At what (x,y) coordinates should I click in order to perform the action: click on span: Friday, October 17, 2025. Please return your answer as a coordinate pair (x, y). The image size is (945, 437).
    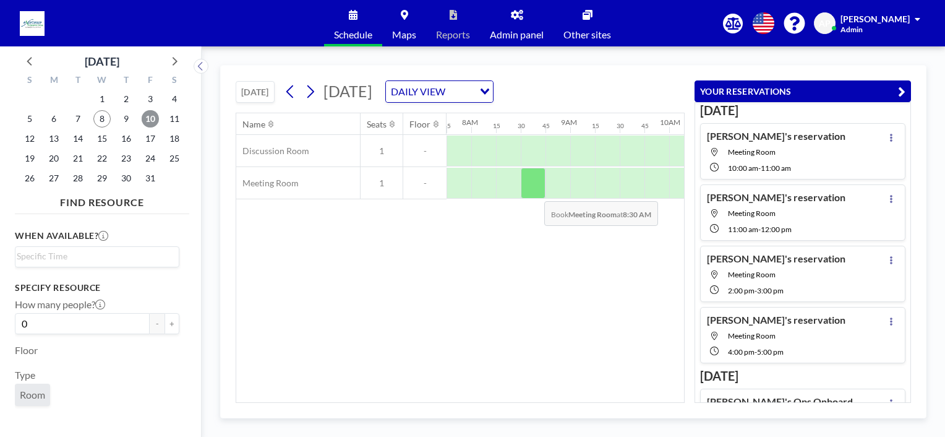
    Looking at the image, I should click on (150, 139).